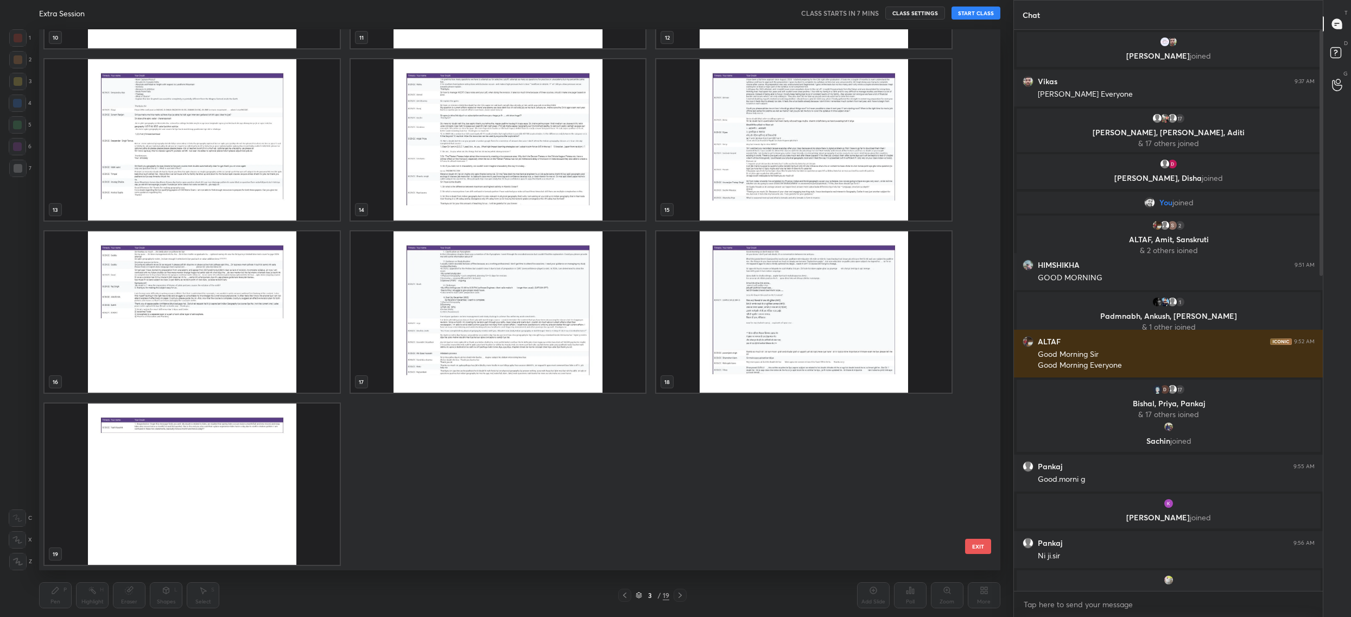 This screenshot has width=1351, height=617. Describe the element at coordinates (20, 518) in the screenshot. I see `div: C` at that location.